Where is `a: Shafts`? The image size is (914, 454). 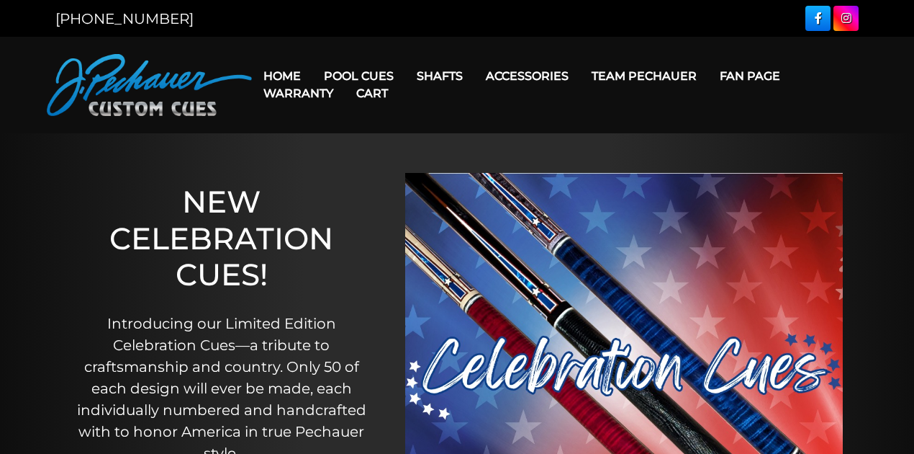
a: Shafts is located at coordinates (440, 76).